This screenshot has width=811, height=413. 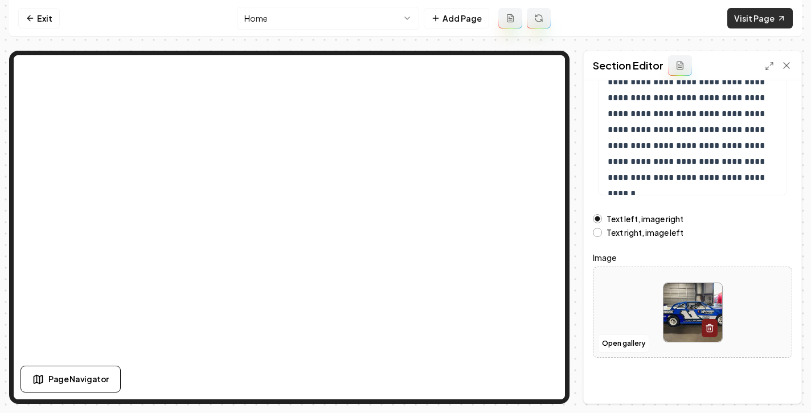 What do you see at coordinates (510, 18) in the screenshot?
I see `button: Add admin page prompt` at bounding box center [510, 18].